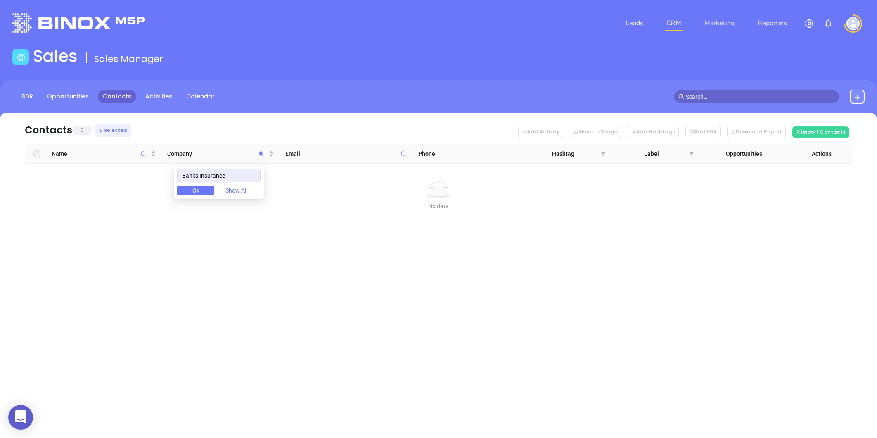 This screenshot has width=877, height=438. Describe the element at coordinates (635, 23) in the screenshot. I see `a: Leads` at that location.